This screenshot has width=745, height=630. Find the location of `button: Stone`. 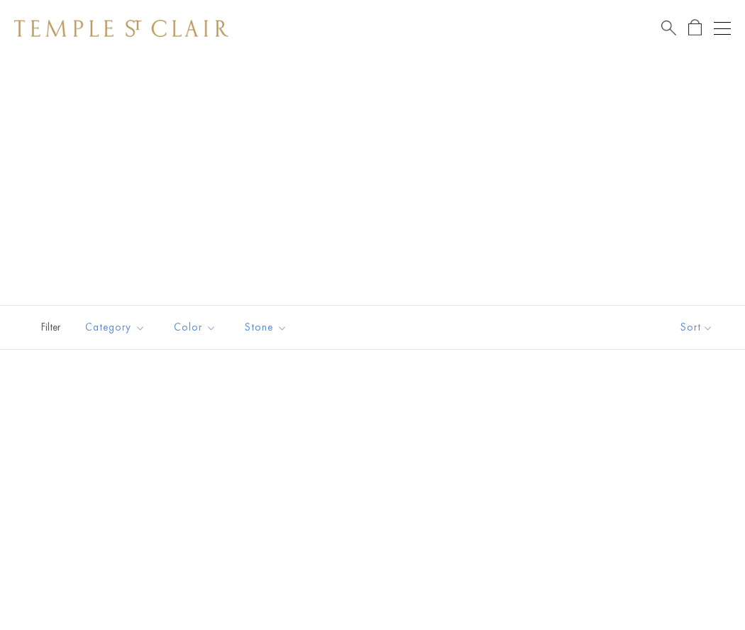

button: Stone is located at coordinates (266, 327).